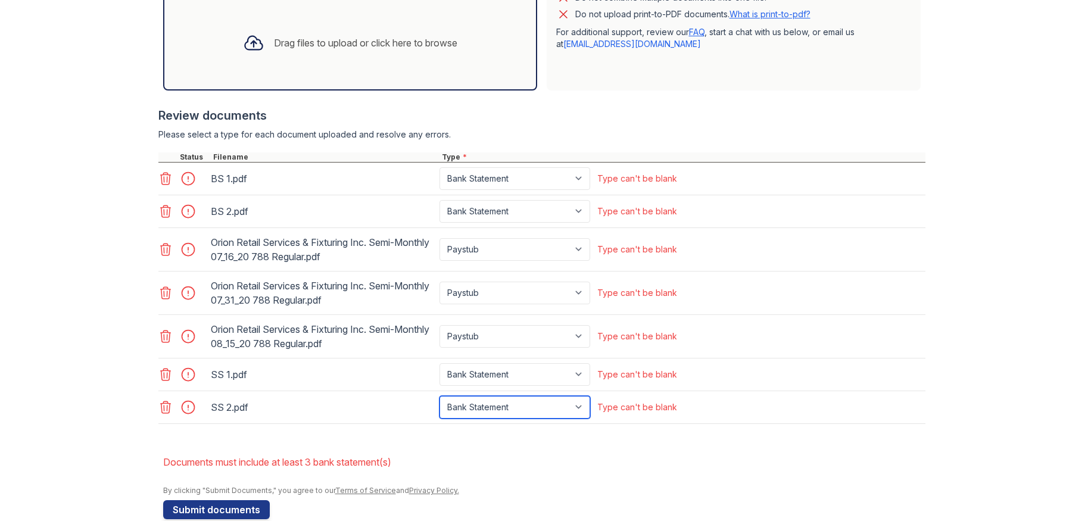  I want to click on p: Do not upload print-to-PDF documents., so click(692, 14).